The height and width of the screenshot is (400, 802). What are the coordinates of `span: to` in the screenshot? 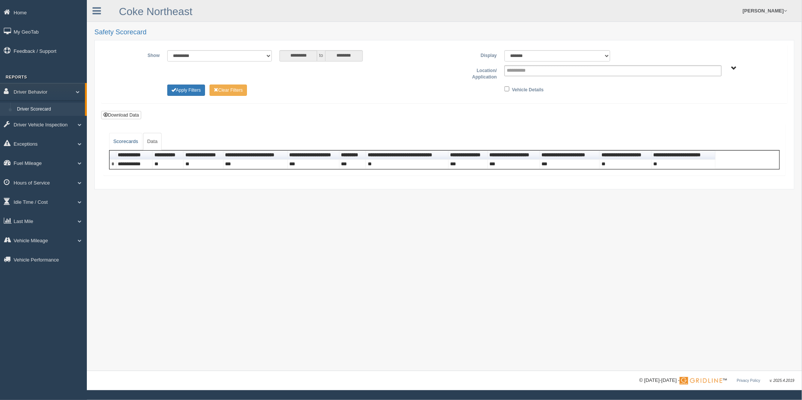 It's located at (321, 56).